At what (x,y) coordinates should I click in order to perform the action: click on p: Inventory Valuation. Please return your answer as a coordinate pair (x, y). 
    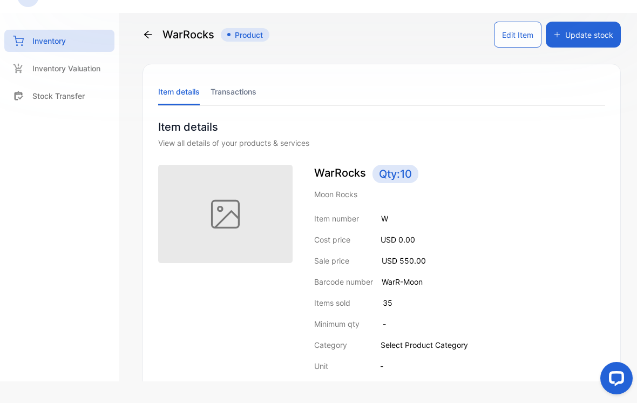
    Looking at the image, I should click on (66, 68).